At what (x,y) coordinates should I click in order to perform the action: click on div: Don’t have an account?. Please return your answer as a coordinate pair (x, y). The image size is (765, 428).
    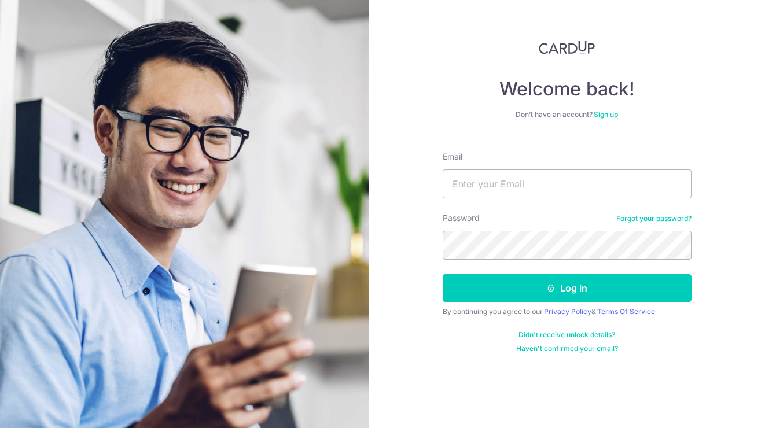
    Looking at the image, I should click on (567, 115).